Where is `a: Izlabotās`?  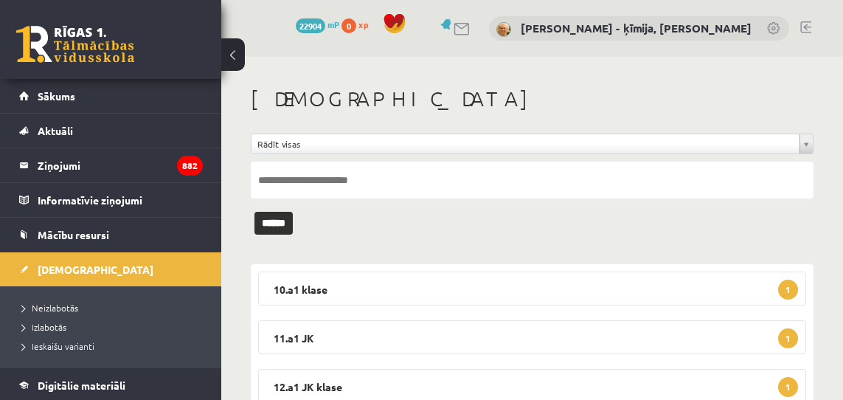 a: Izlabotās is located at coordinates (114, 327).